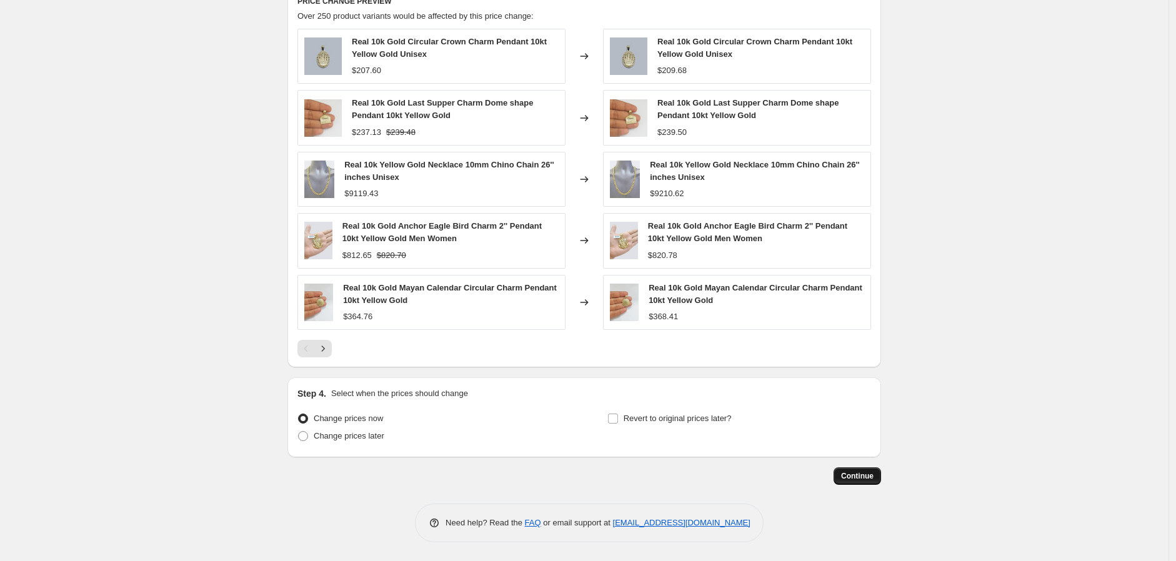 This screenshot has height=561, width=1176. What do you see at coordinates (349, 436) in the screenshot?
I see `span: Change prices later` at bounding box center [349, 436].